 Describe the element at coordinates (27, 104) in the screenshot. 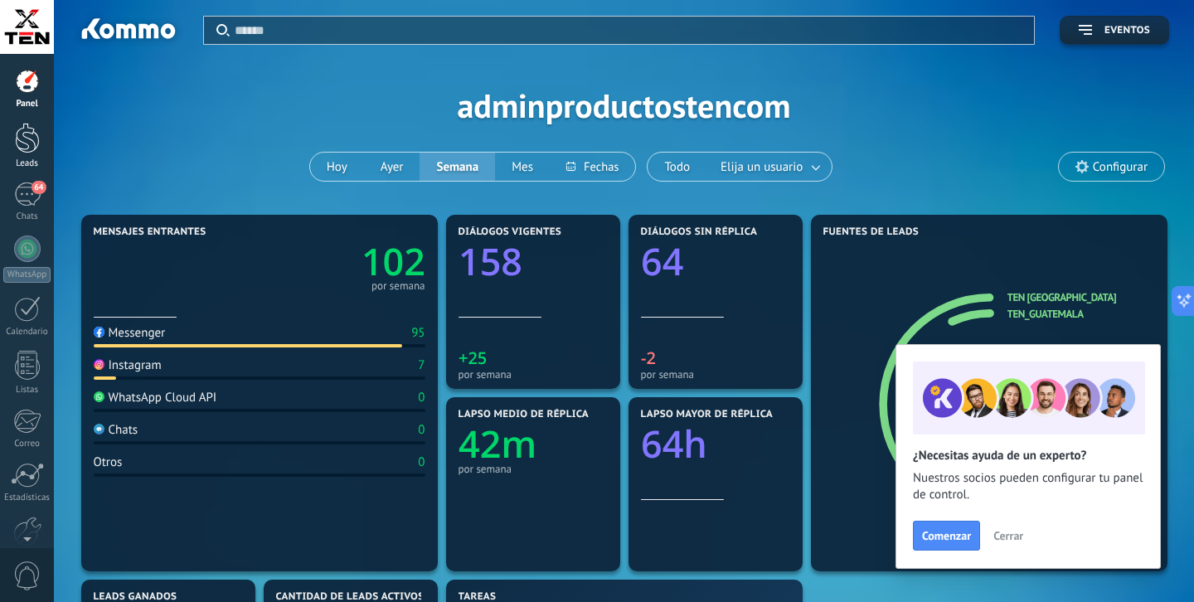

I see `div: Panel` at that location.